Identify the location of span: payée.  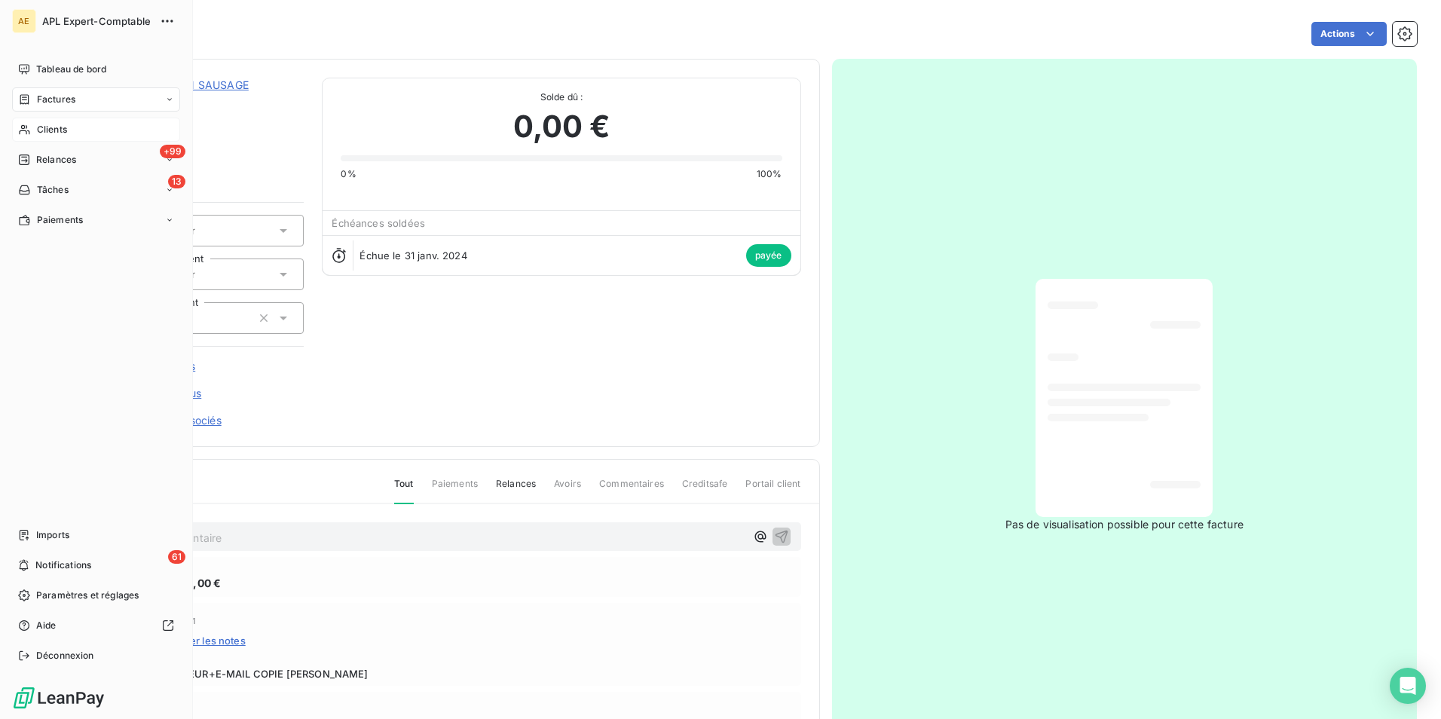
(769, 255).